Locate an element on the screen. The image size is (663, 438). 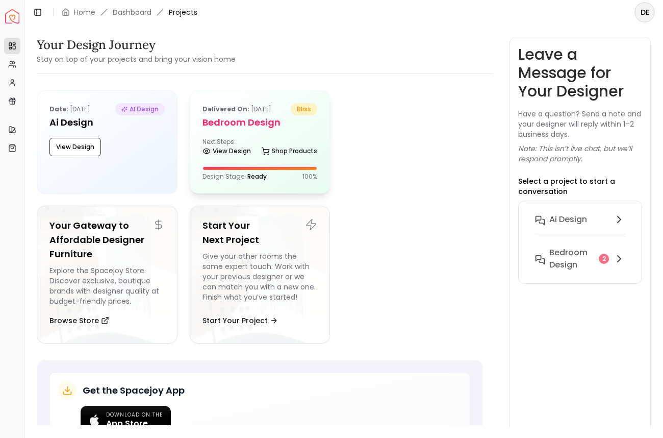
button: View Design is located at coordinates (75, 147).